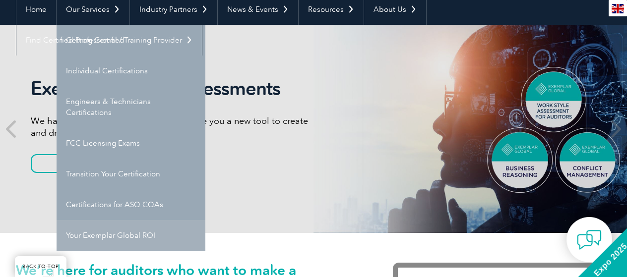 Image resolution: width=627 pixels, height=277 pixels. What do you see at coordinates (131, 107) in the screenshot?
I see `a: Engineers & Technicians Certifications` at bounding box center [131, 107].